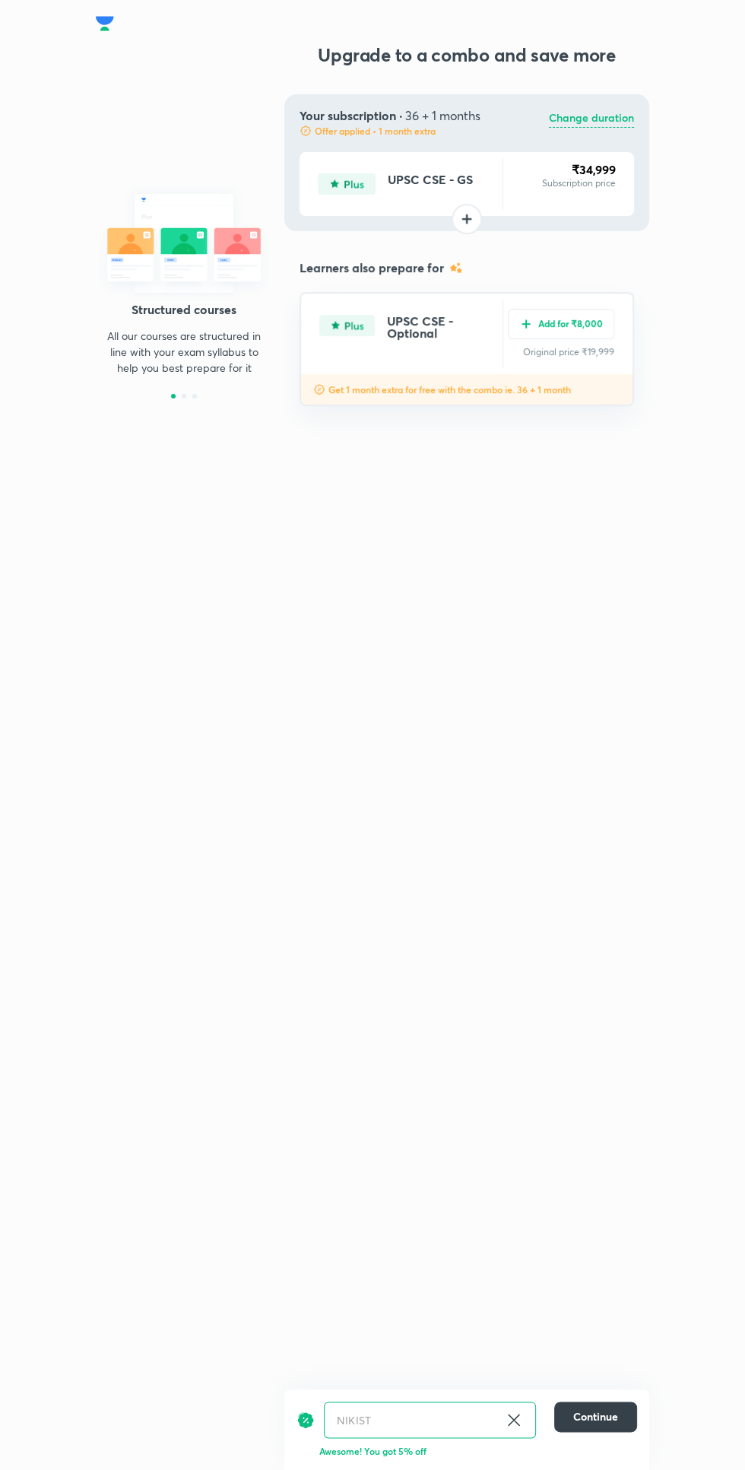 The width and height of the screenshot is (745, 1470). I want to click on a: Company Logo, so click(105, 21).